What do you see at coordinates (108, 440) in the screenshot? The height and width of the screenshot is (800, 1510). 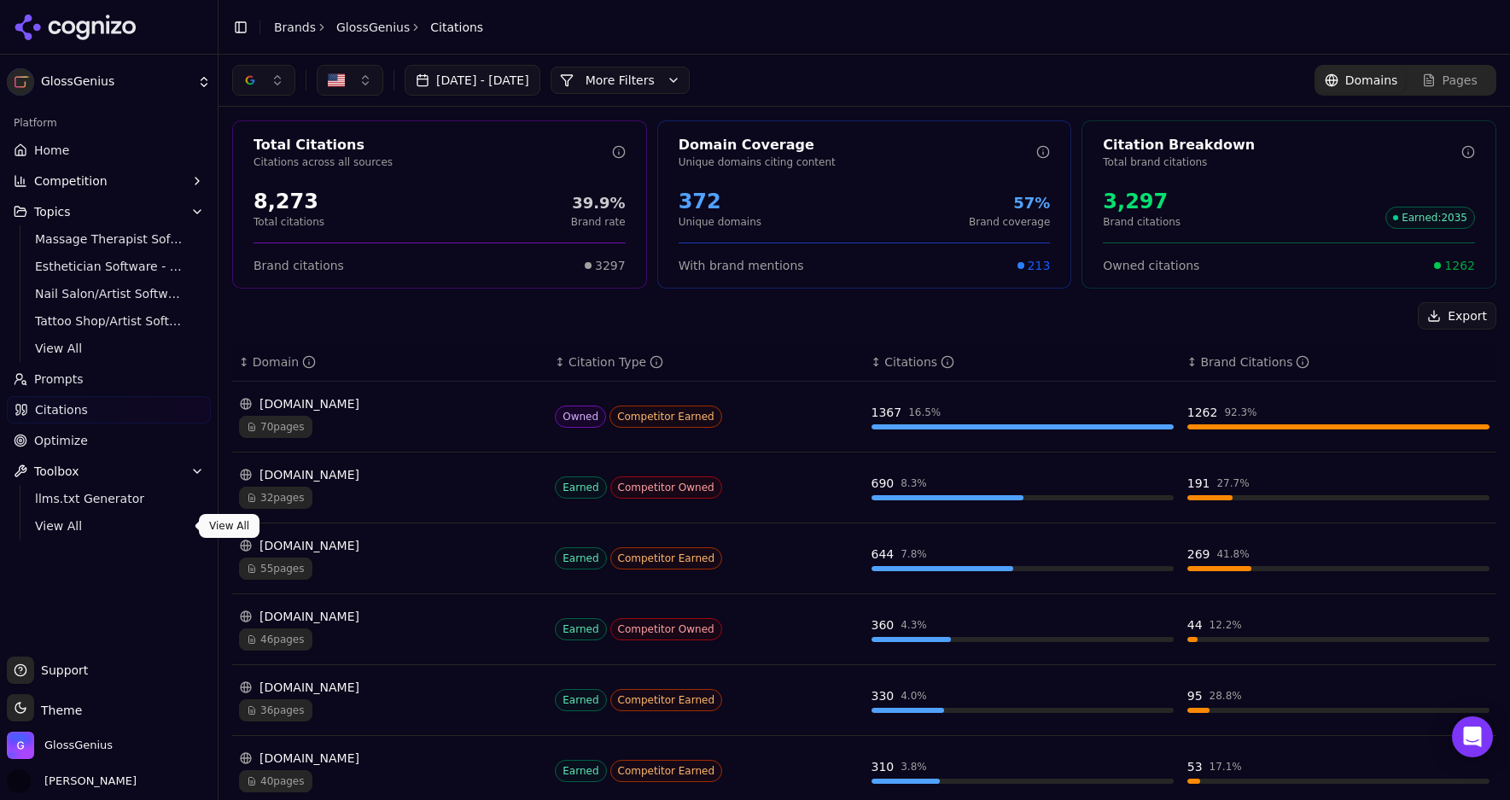 I see `a: Optimize` at bounding box center [108, 440].